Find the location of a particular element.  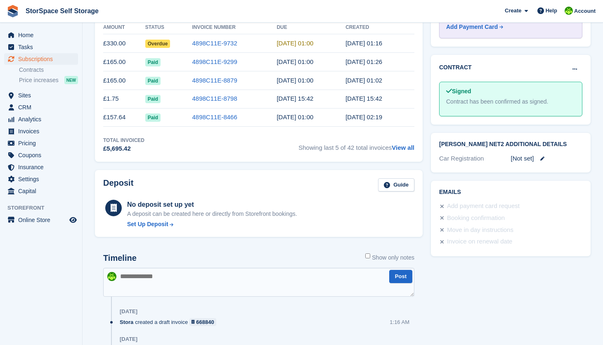

h2: Deposit is located at coordinates (118, 185).